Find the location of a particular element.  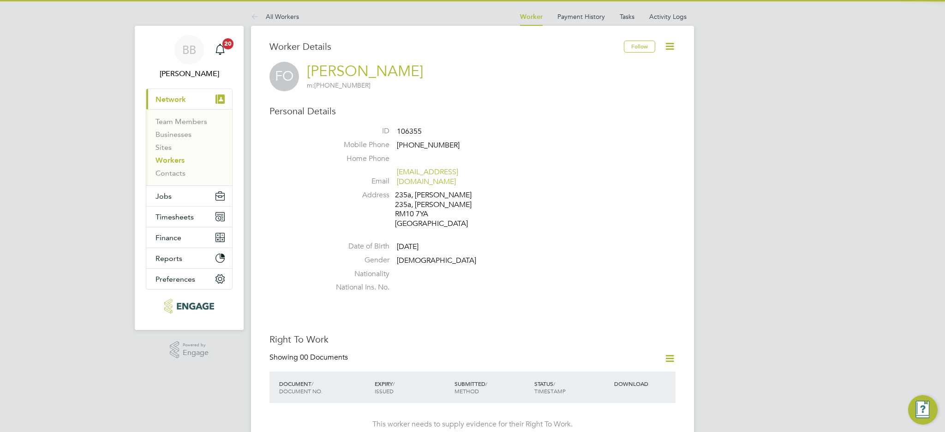

div: EXPIRY is located at coordinates (412, 388).